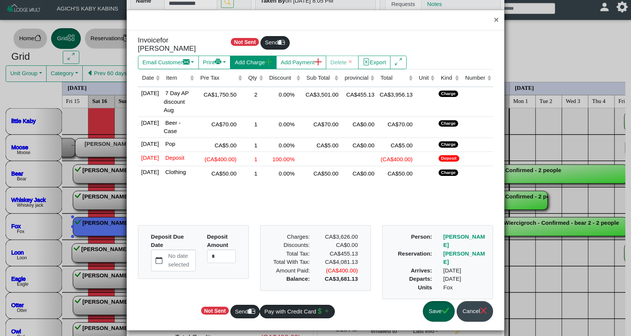 The width and height of the screenshot is (631, 336). What do you see at coordinates (177, 78) in the screenshot?
I see `div: Item` at bounding box center [177, 78].